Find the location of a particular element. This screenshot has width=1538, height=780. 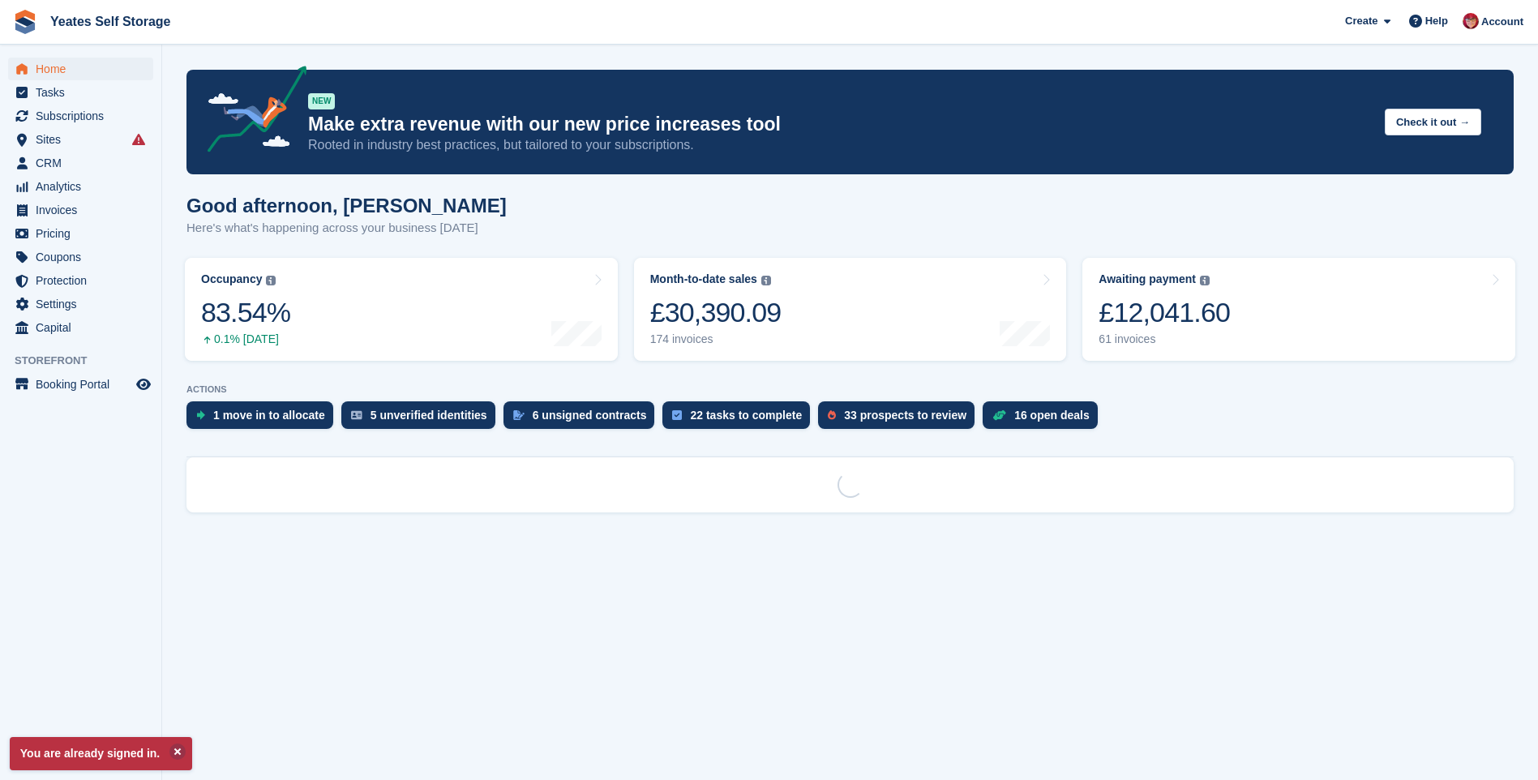

span: Capital is located at coordinates (84, 328).